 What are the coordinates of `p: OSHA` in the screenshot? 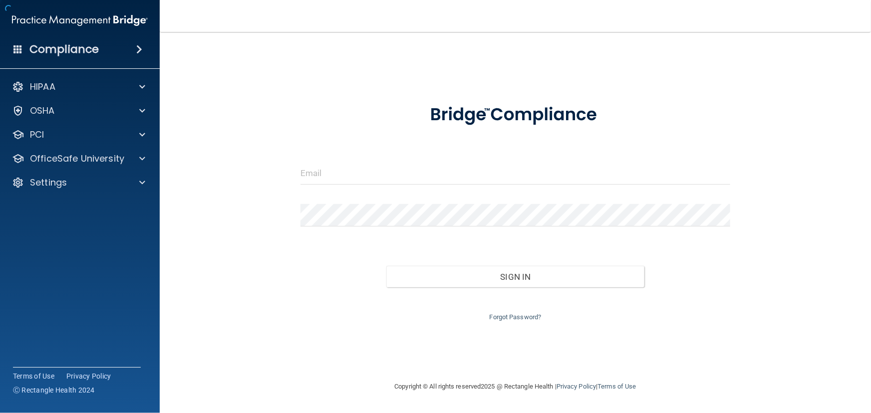 It's located at (42, 111).